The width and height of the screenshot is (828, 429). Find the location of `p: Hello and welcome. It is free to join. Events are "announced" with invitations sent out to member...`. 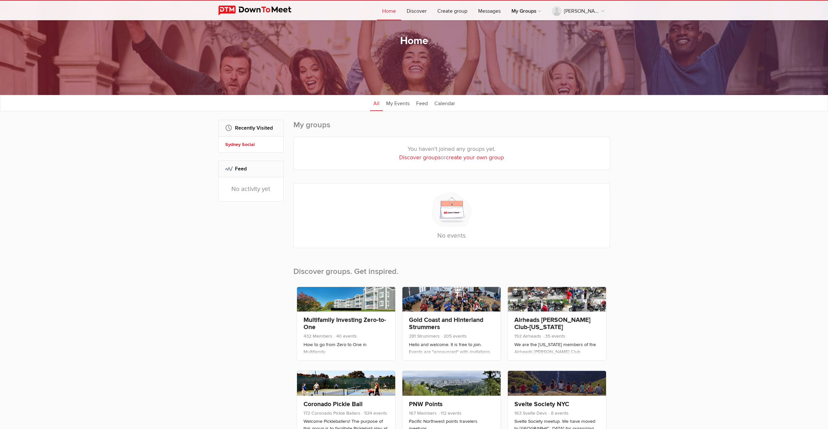

p: Hello and welcome. It is free to join. Events are "announced" with invitations sent out to member... is located at coordinates (451, 357).